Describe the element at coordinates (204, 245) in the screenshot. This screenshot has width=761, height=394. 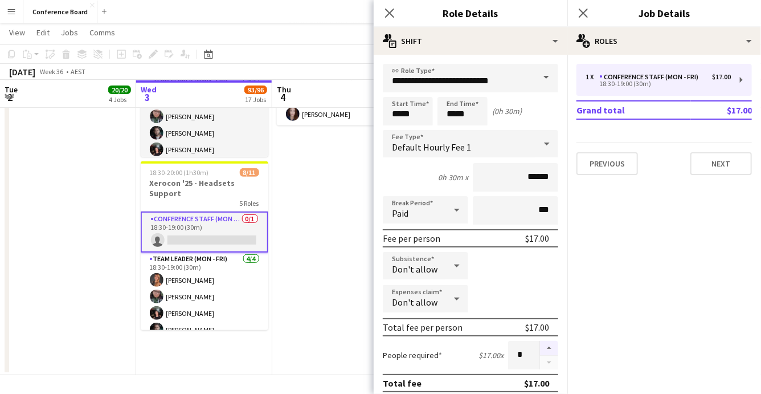
I see `app-job-card: 18:30-20:00 (1h30m)8/11Xerocon '25 - Headsets Support5 RolesConference Staff (Mon - Fri)0/118:30-...` at that location.